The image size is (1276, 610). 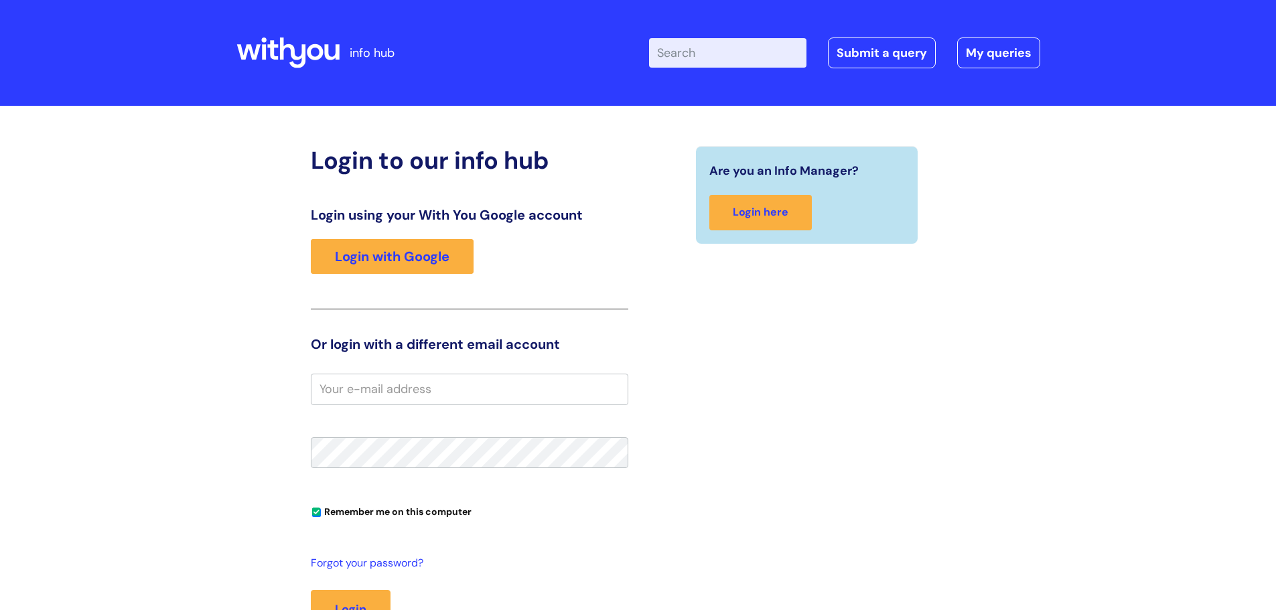 I want to click on a: Login here, so click(x=760, y=212).